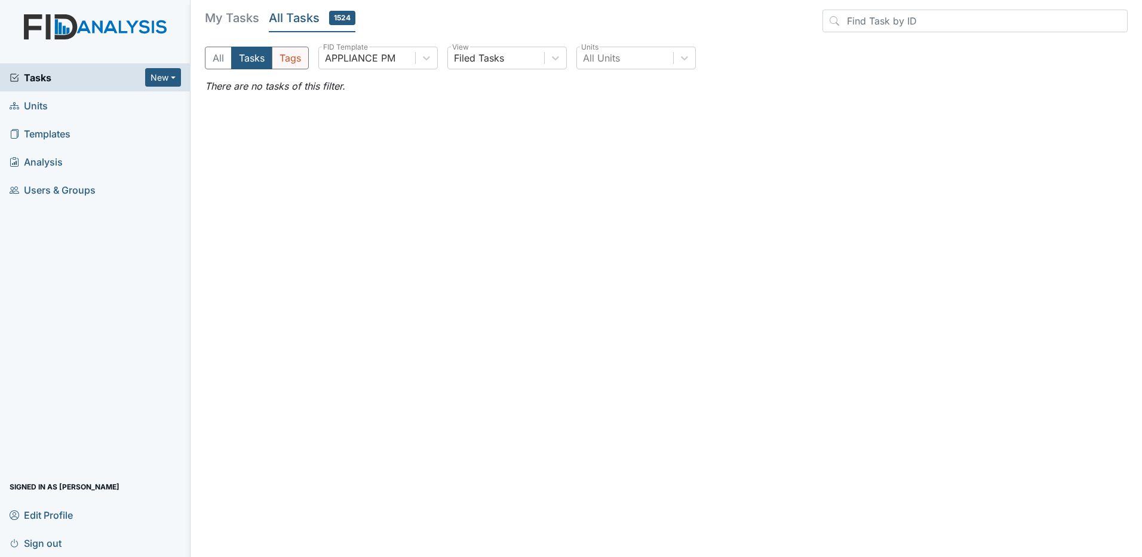 This screenshot has height=557, width=1142. Describe the element at coordinates (290, 58) in the screenshot. I see `button: Tags` at that location.